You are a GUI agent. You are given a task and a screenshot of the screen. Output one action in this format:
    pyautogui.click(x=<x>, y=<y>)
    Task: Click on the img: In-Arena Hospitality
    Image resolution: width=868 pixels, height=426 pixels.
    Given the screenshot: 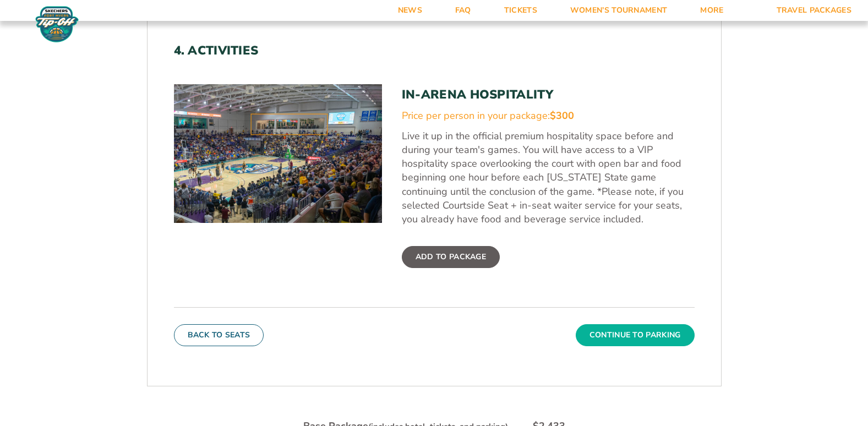 What is the action you would take?
    pyautogui.click(x=278, y=154)
    